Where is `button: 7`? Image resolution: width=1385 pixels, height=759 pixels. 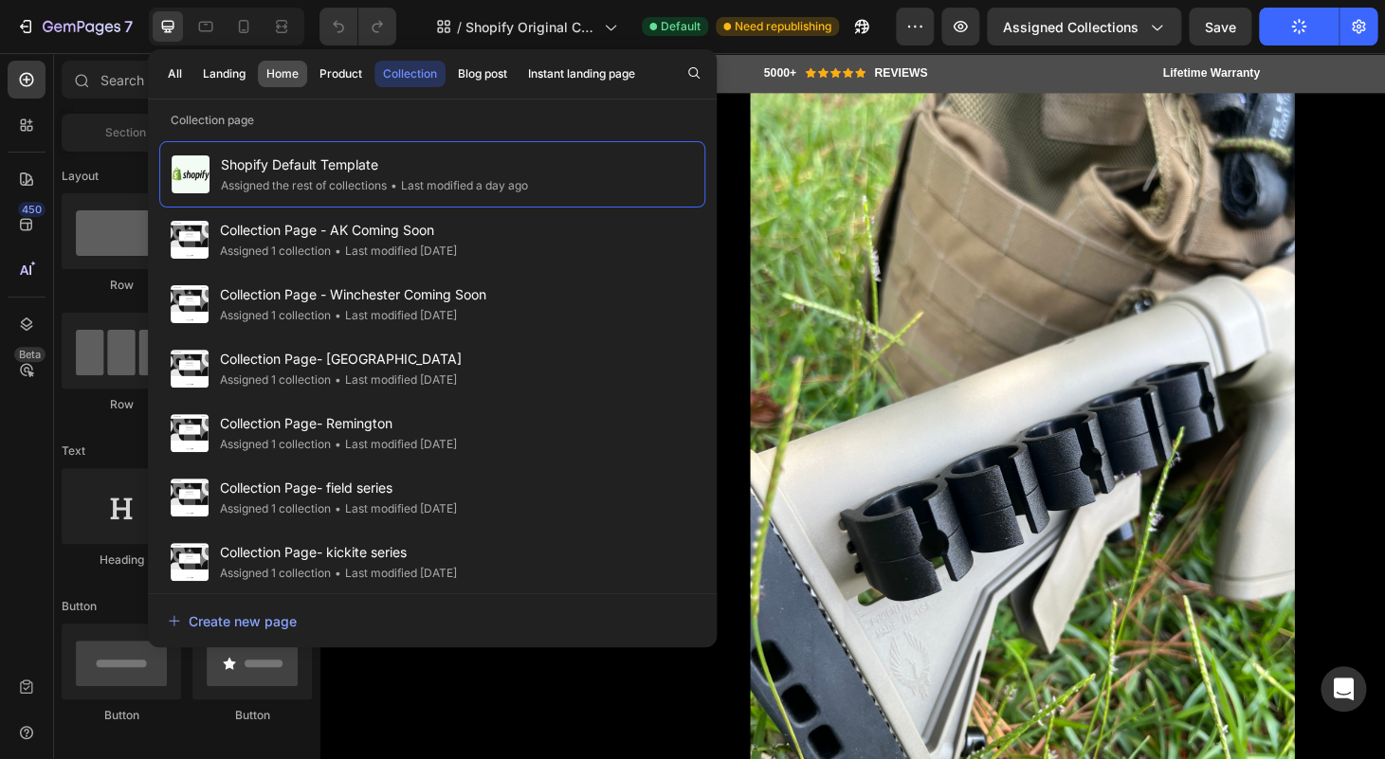 button: 7 is located at coordinates (74, 27).